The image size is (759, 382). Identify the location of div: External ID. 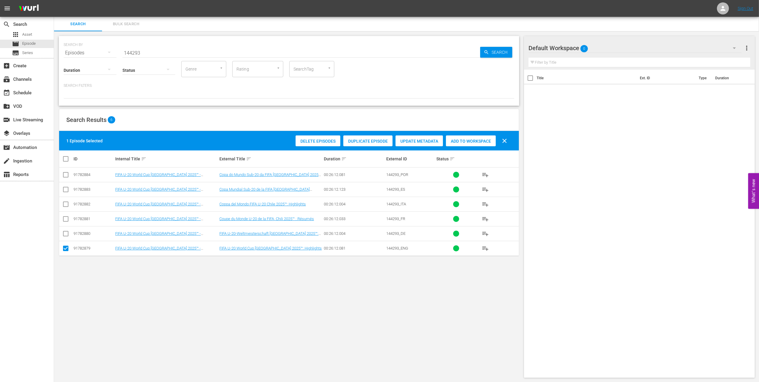
(410, 159).